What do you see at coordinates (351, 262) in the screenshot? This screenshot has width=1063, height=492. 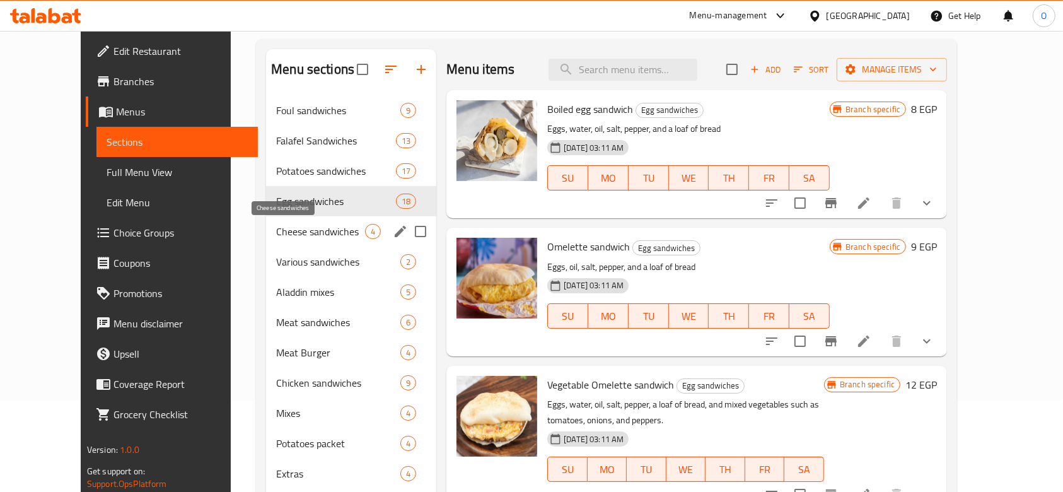 I see `div: Various sandwiches2` at bounding box center [351, 262].